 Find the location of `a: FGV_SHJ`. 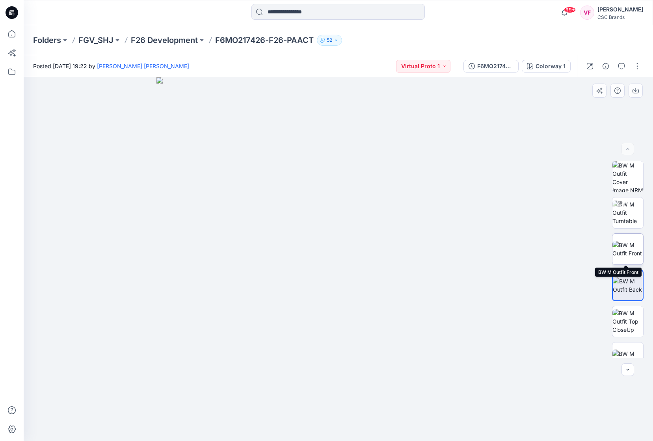

a: FGV_SHJ is located at coordinates (96, 40).